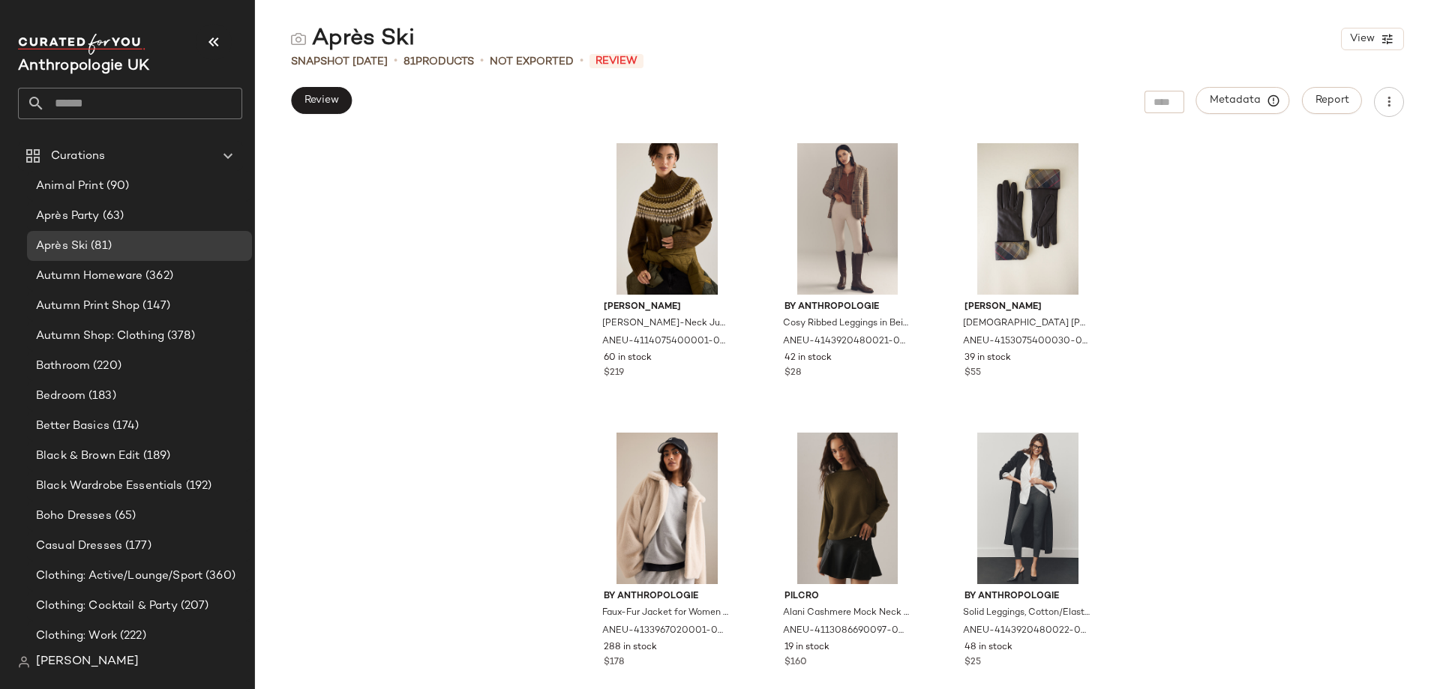 The image size is (1440, 689). Describe the element at coordinates (1242, 100) in the screenshot. I see `button: Metadata` at that location.